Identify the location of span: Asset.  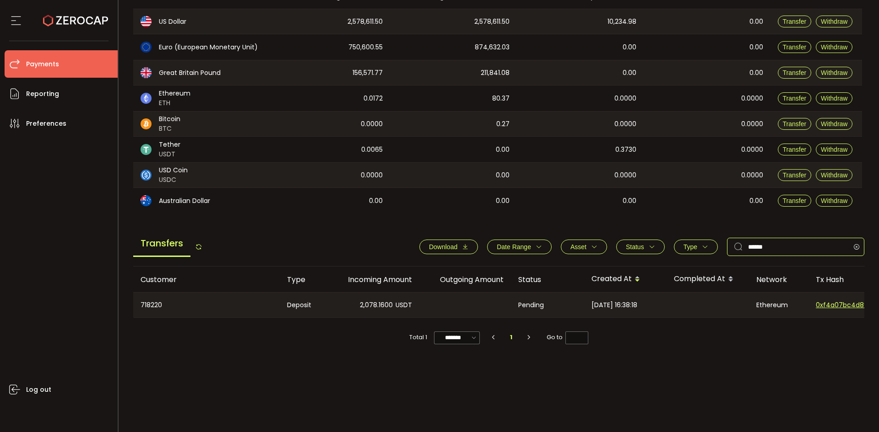
(578, 247).